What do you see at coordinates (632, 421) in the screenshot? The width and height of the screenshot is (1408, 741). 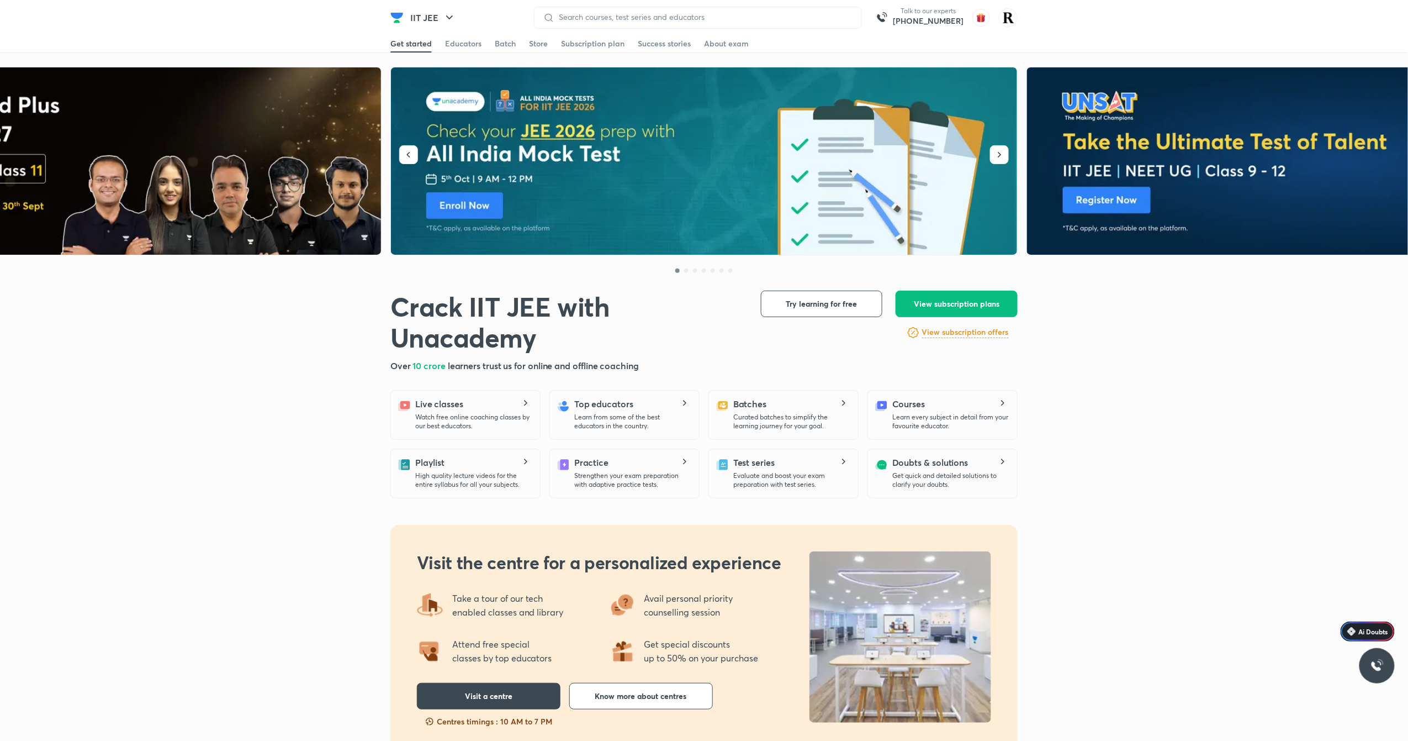 I see `p: Learn from some of the best educators in the country.` at bounding box center [632, 421].